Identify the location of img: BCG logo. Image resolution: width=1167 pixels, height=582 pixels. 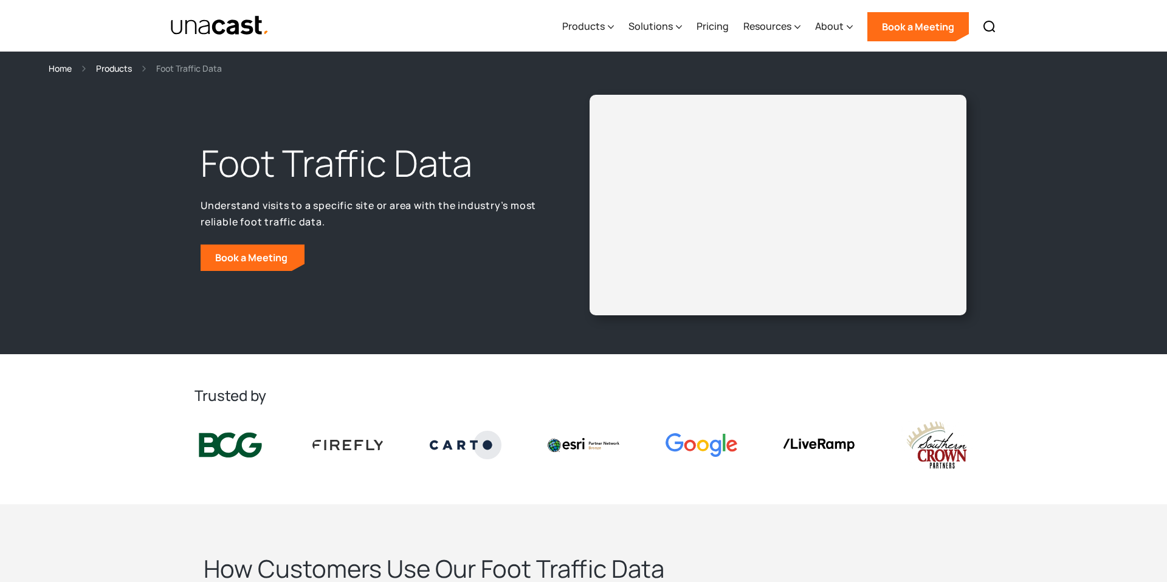
(230, 445).